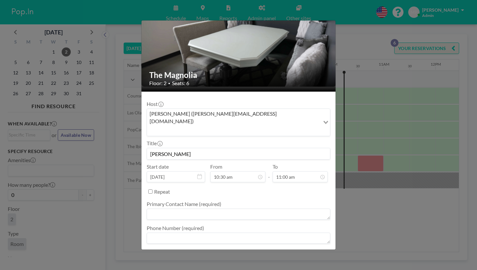 Image resolution: width=477 pixels, height=270 pixels. What do you see at coordinates (233, 130) in the screenshot?
I see `input: Search for option` at bounding box center [233, 130].